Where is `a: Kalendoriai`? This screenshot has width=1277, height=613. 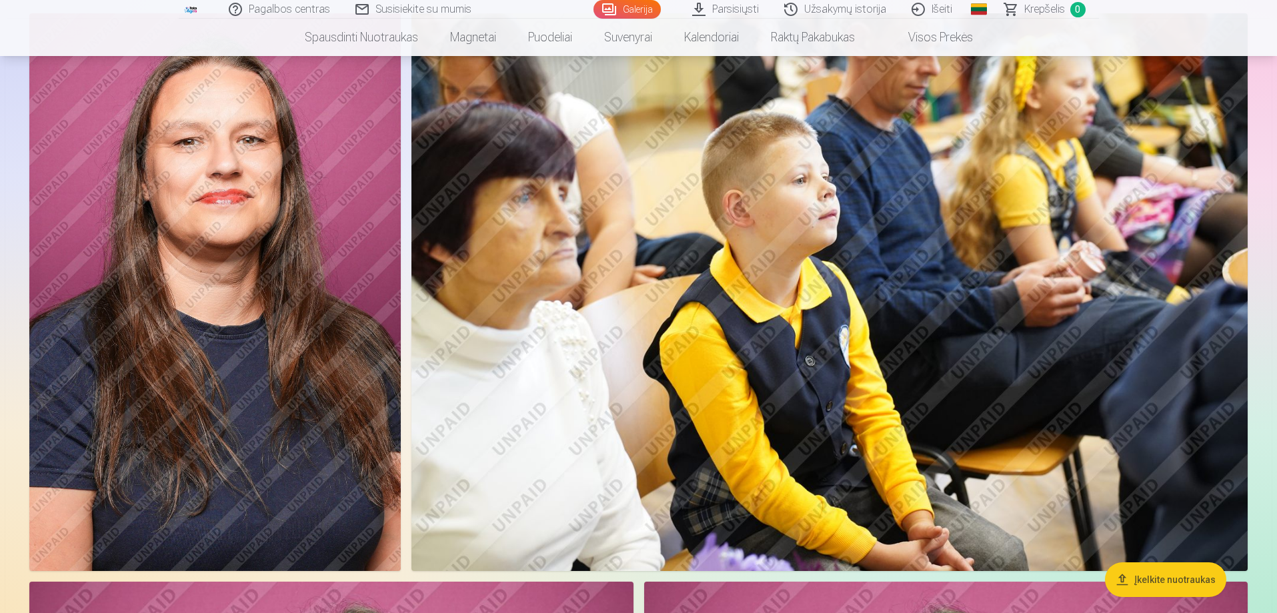 a: Kalendoriai is located at coordinates (712, 37).